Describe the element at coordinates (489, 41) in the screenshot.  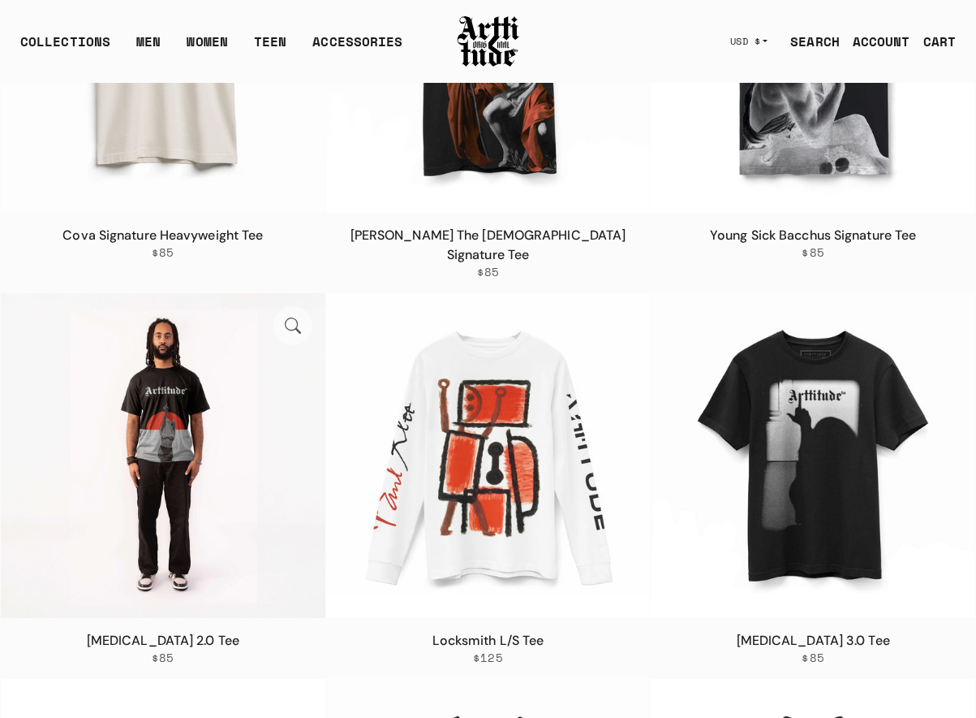
I see `img: Arttitude` at that location.